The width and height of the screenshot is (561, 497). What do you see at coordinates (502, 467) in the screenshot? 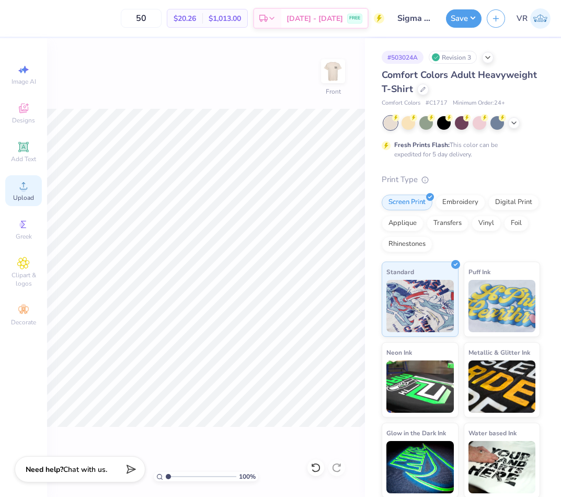
I see `img: Water based Ink` at bounding box center [502, 467].